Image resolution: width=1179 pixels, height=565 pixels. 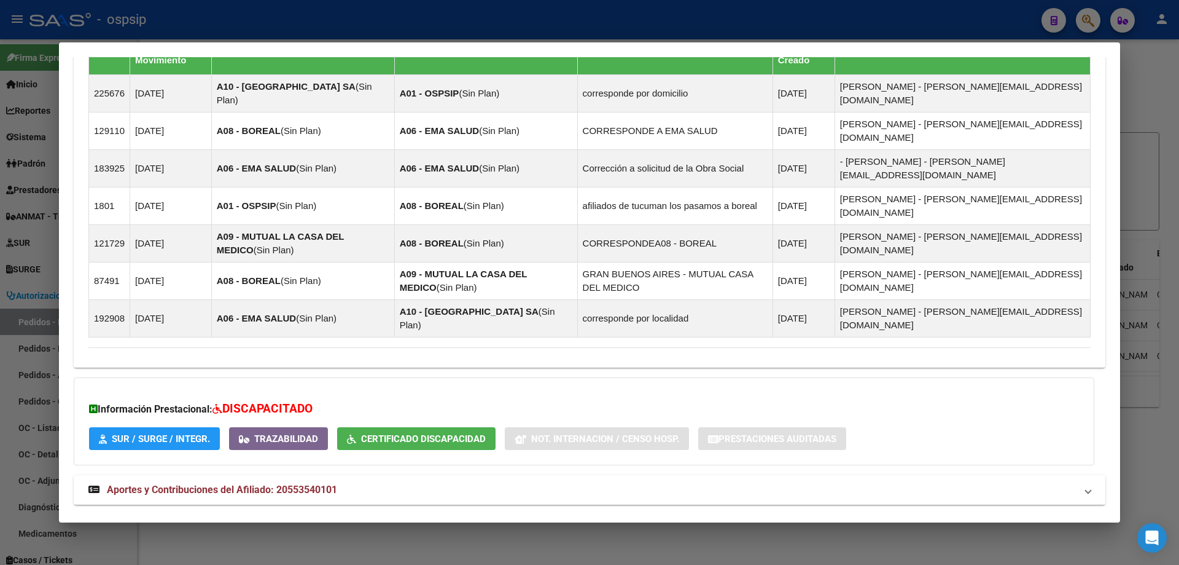 I want to click on button: Trazabilidad, so click(x=278, y=438).